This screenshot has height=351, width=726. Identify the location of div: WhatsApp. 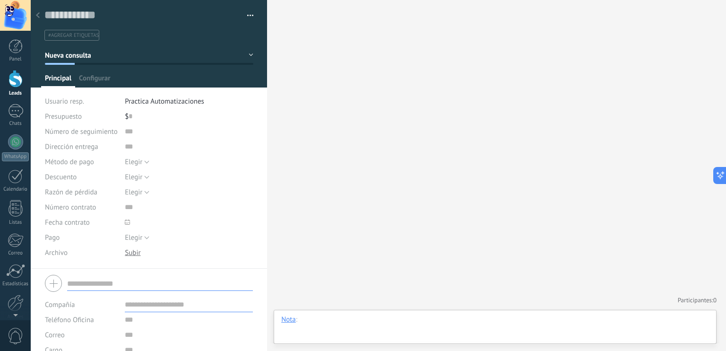
(15, 157).